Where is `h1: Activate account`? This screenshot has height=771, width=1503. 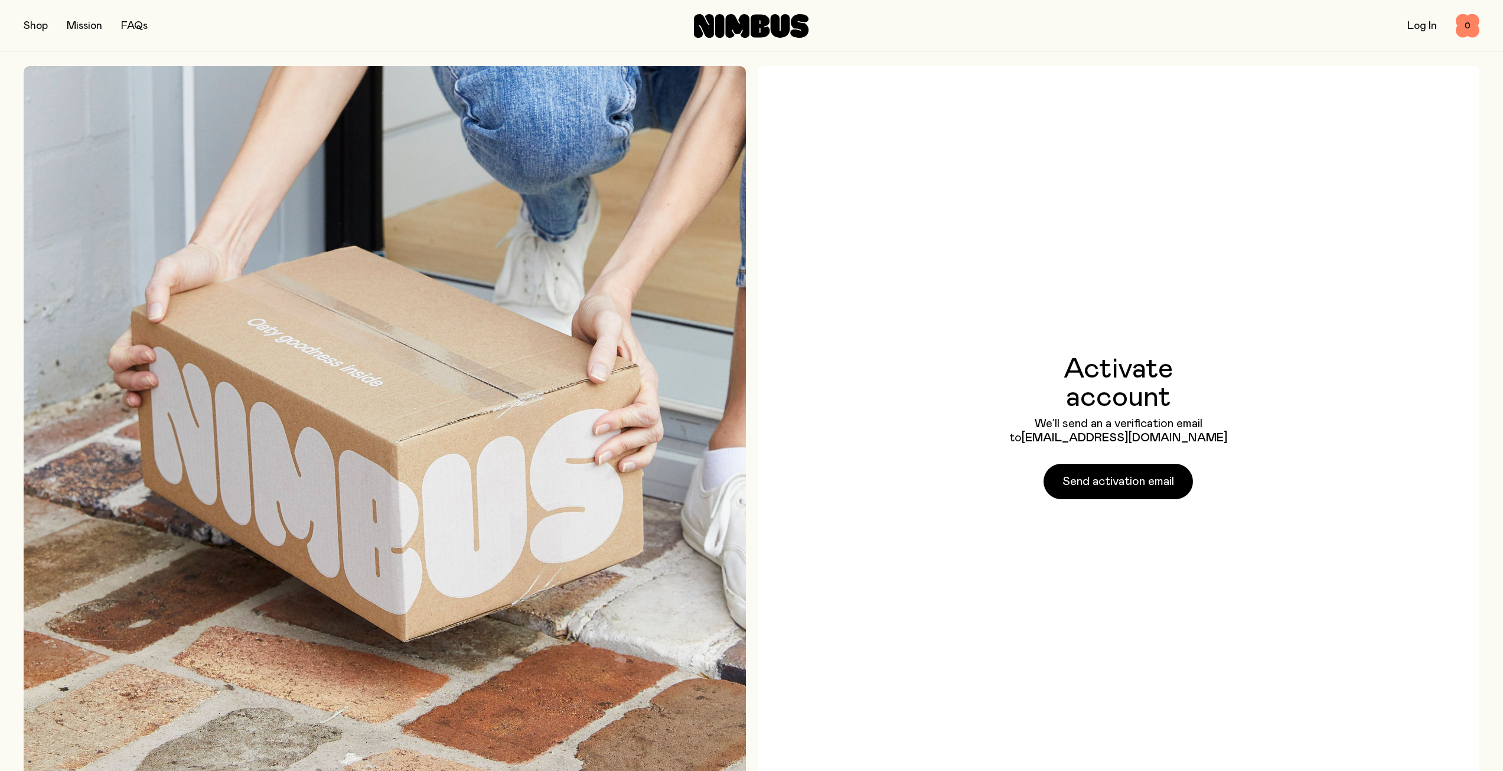 h1: Activate account is located at coordinates (1119, 383).